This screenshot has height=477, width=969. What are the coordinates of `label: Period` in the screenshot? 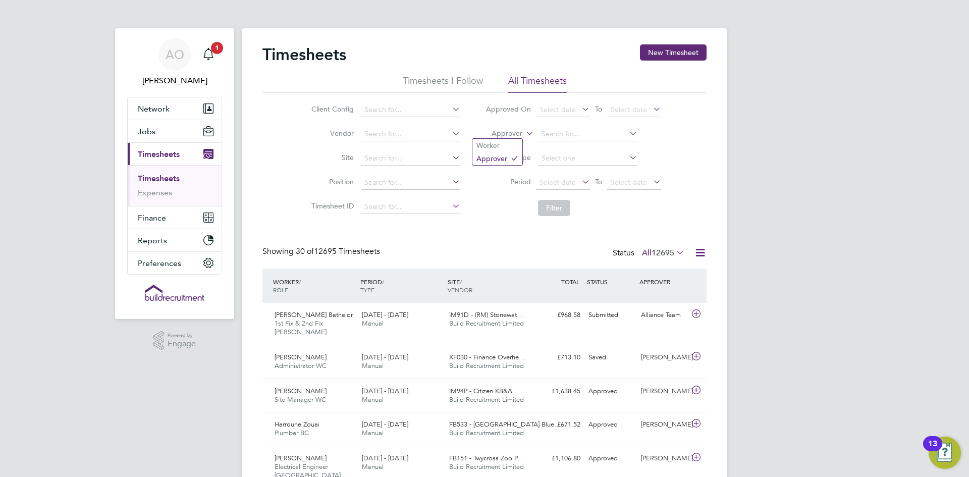 It's located at (508, 182).